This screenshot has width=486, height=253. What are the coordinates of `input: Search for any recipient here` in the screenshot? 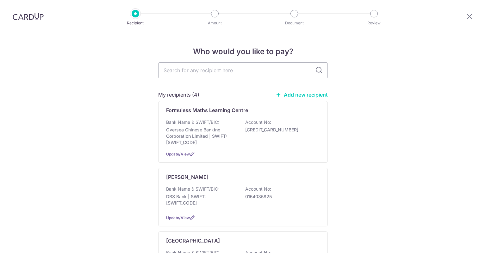 It's located at (243, 70).